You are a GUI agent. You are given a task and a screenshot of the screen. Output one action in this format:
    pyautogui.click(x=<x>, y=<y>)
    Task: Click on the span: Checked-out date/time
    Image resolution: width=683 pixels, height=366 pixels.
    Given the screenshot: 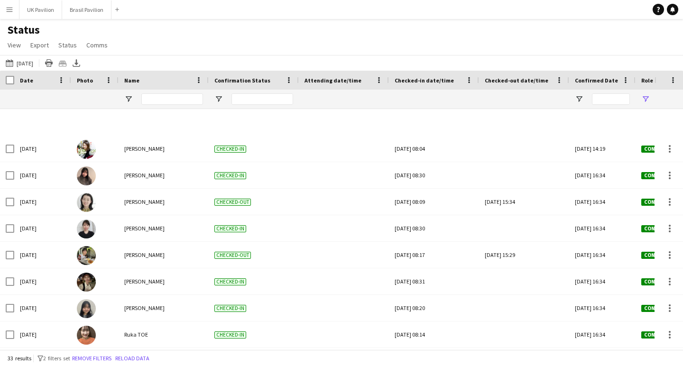 What is the action you would take?
    pyautogui.click(x=517, y=80)
    